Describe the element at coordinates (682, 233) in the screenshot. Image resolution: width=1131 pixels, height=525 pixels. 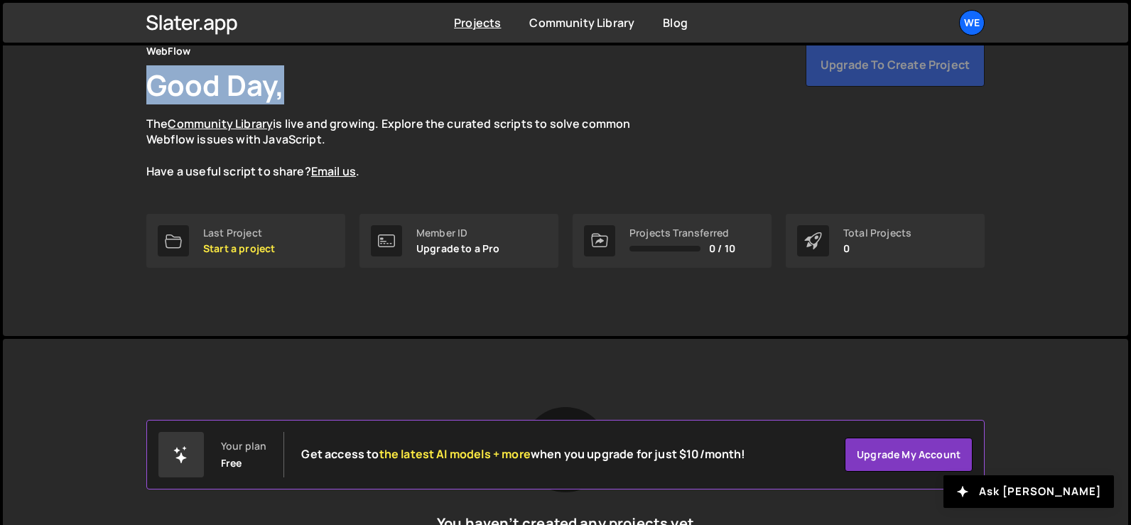
I see `div: Projects Transferred` at that location.